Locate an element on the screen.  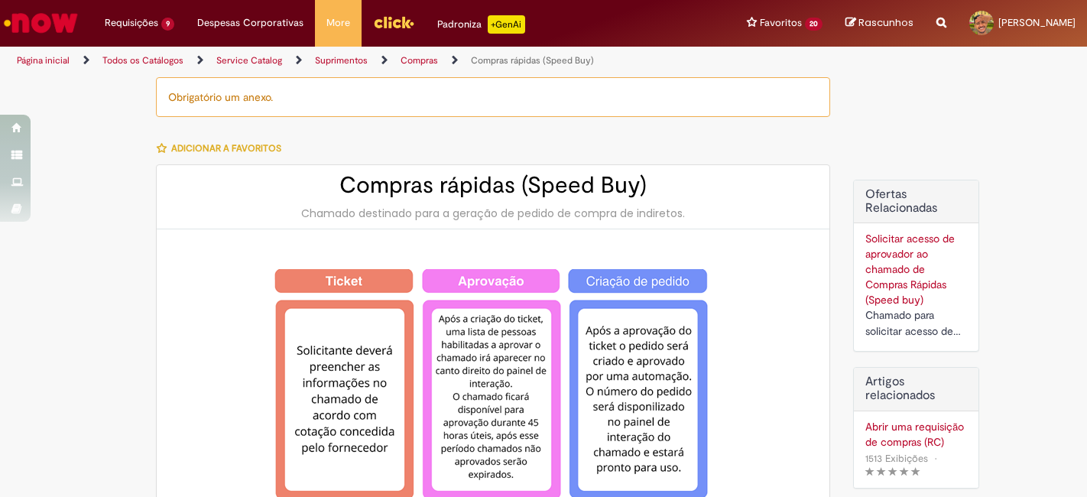
h2: Compras rápidas (Speed Buy) is located at coordinates (493, 185).